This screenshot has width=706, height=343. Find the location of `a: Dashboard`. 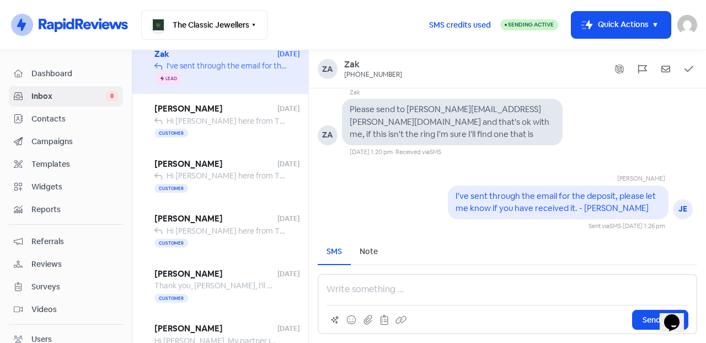

a: Dashboard is located at coordinates (66, 73).